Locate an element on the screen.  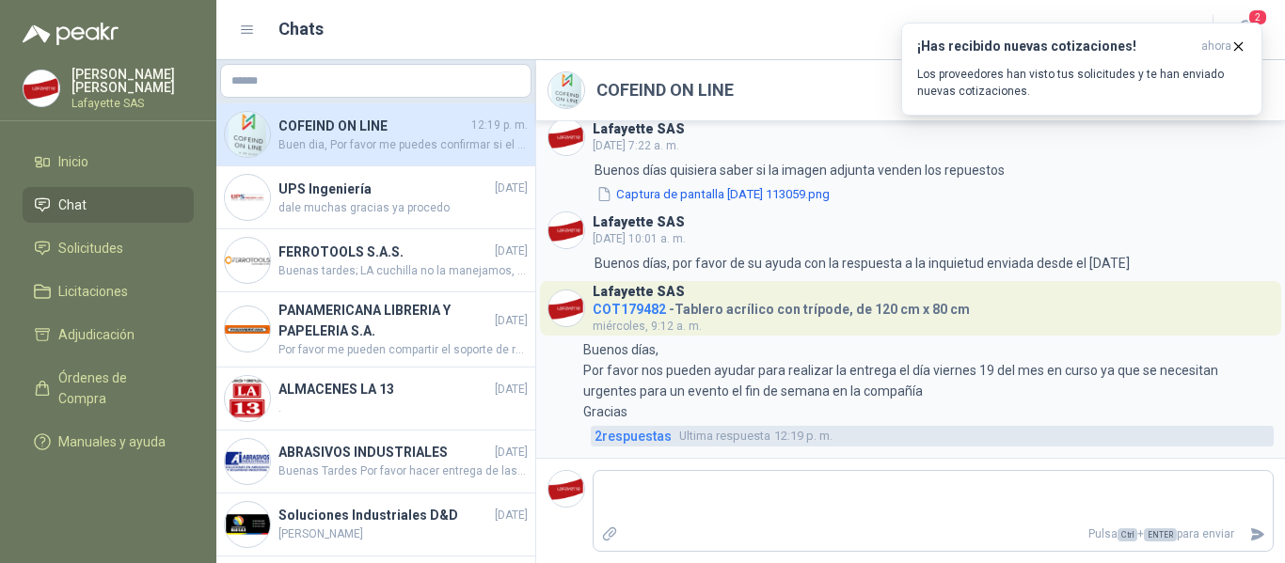
span: Solicitudes is located at coordinates (90, 248).